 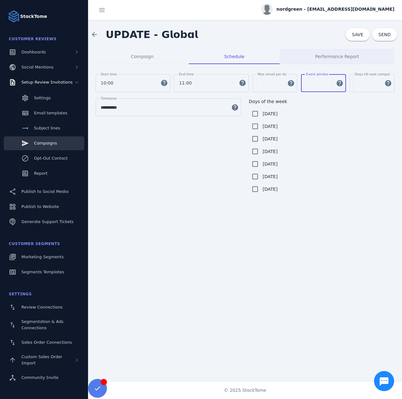 What do you see at coordinates (42, 257) in the screenshot?
I see `span: Marketing Segments` at bounding box center [42, 257].